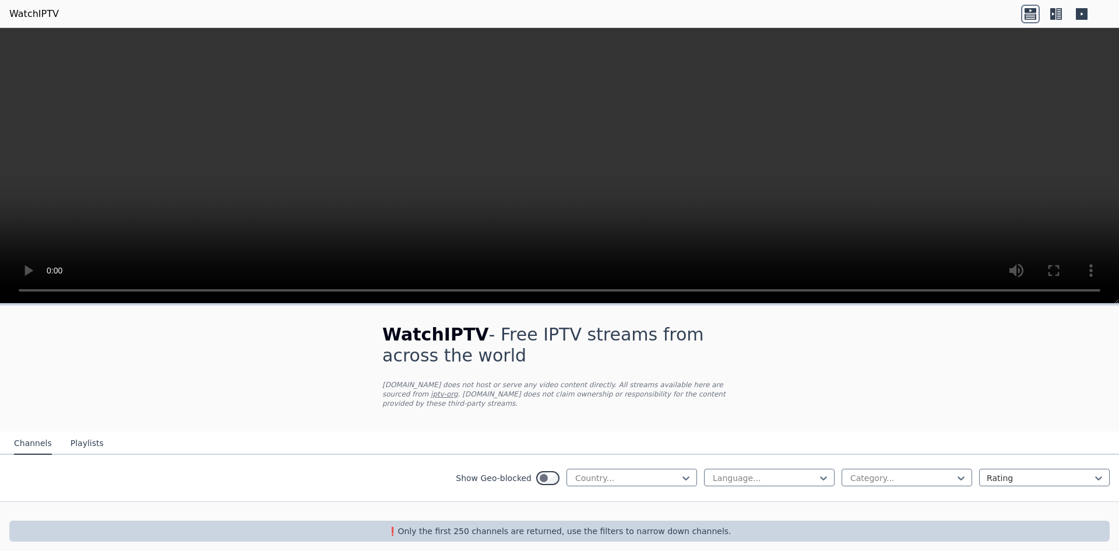  I want to click on a: WatchIPTV, so click(34, 14).